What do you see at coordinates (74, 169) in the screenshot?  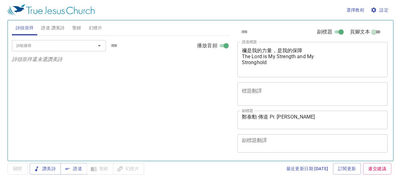 I see `span: 證道` at bounding box center [74, 169].